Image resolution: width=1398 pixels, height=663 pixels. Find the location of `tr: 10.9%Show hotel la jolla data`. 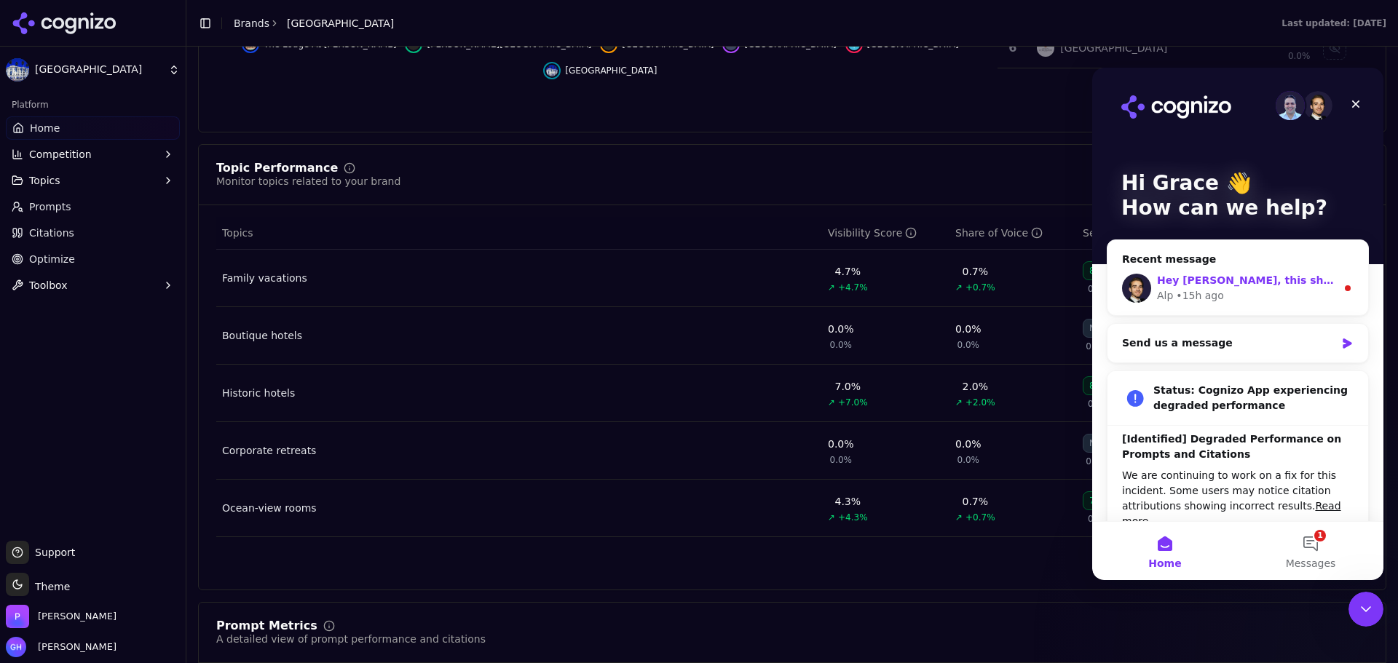

tr: 10.9%Show hotel la jolla data is located at coordinates (1176, 88).